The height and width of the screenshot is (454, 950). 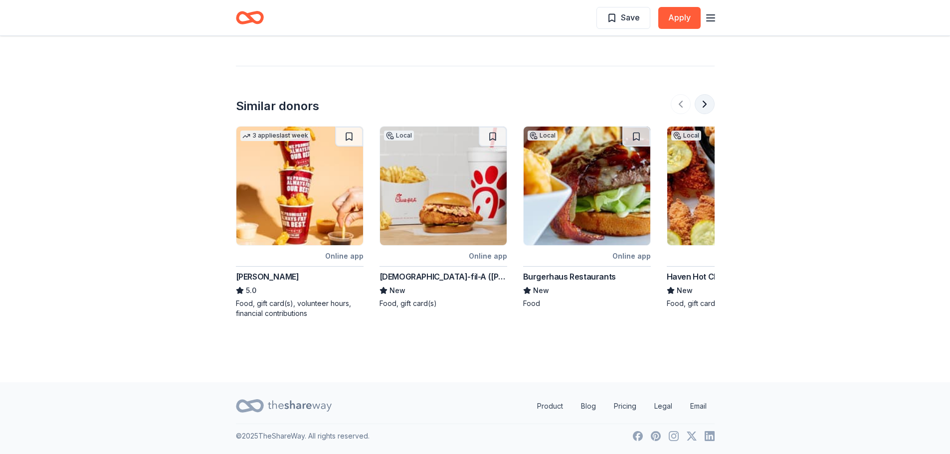 I want to click on div: Food, gift card(s), so click(x=443, y=304).